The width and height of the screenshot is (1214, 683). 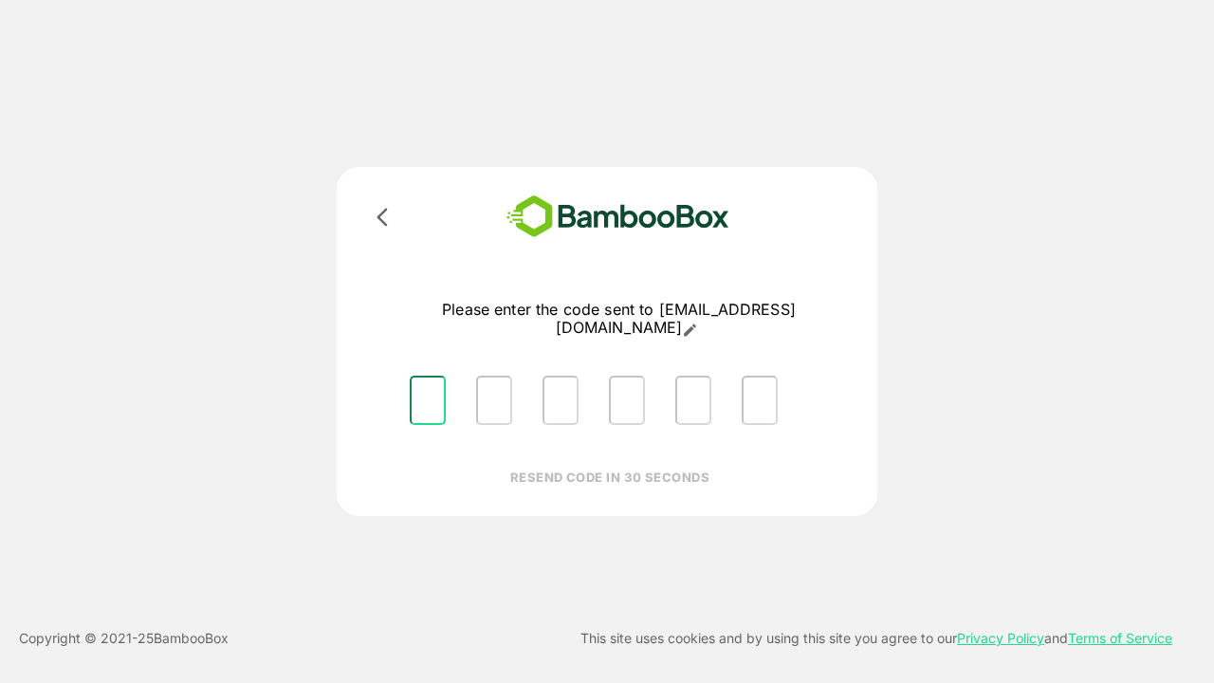 What do you see at coordinates (627, 400) in the screenshot?
I see `input: Please enter OTP character 4` at bounding box center [627, 400].